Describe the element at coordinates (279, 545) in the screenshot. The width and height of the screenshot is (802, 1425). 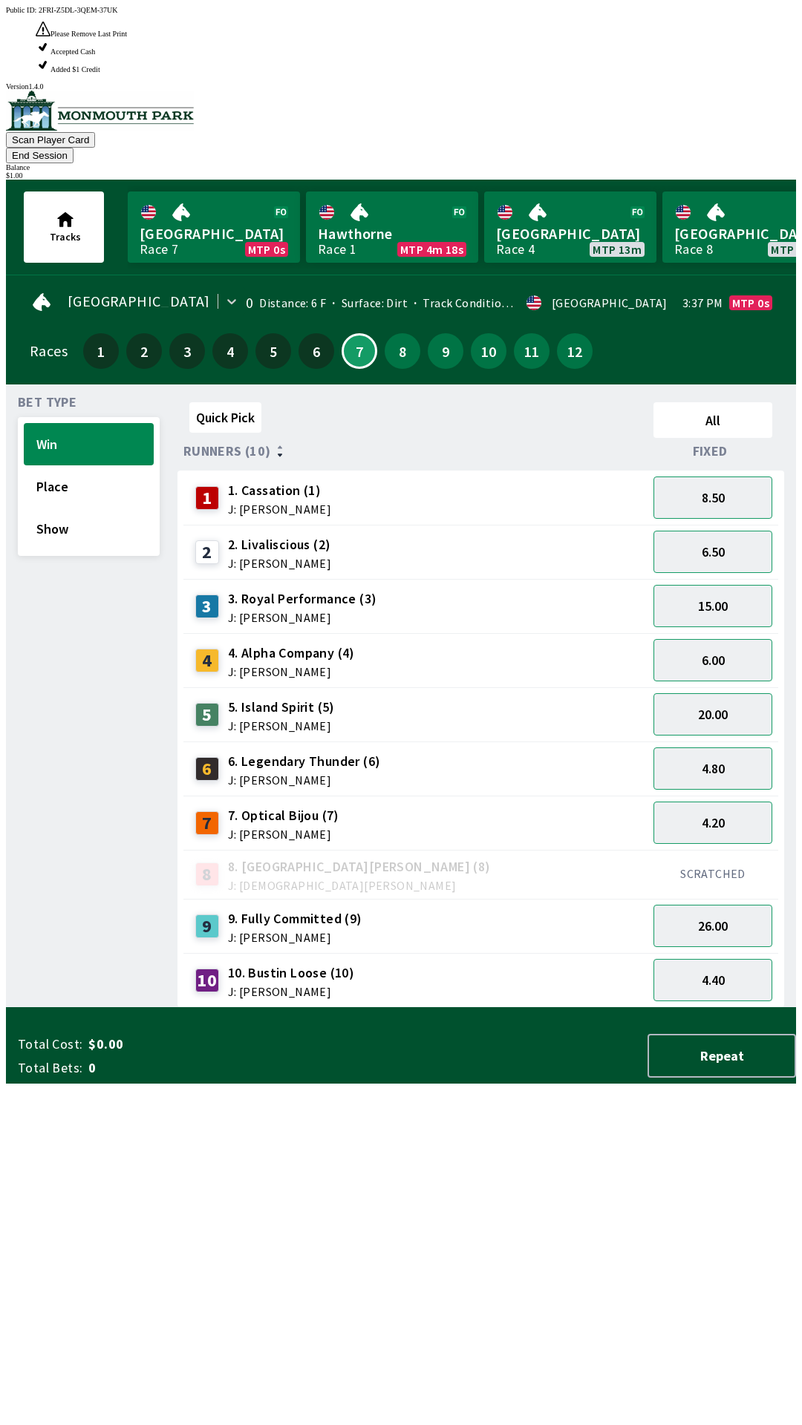
I see `span: 2. Livaliscious (2)` at that location.